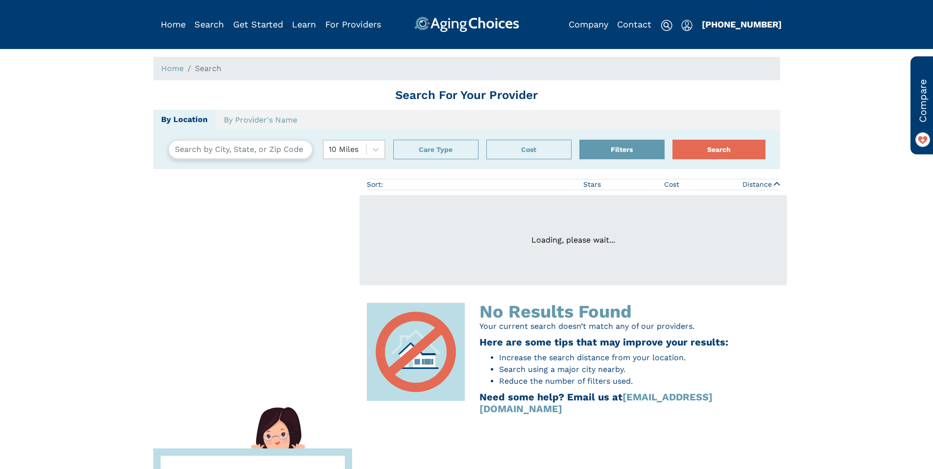  Describe the element at coordinates (622, 149) in the screenshot. I see `button: Filters` at that location.